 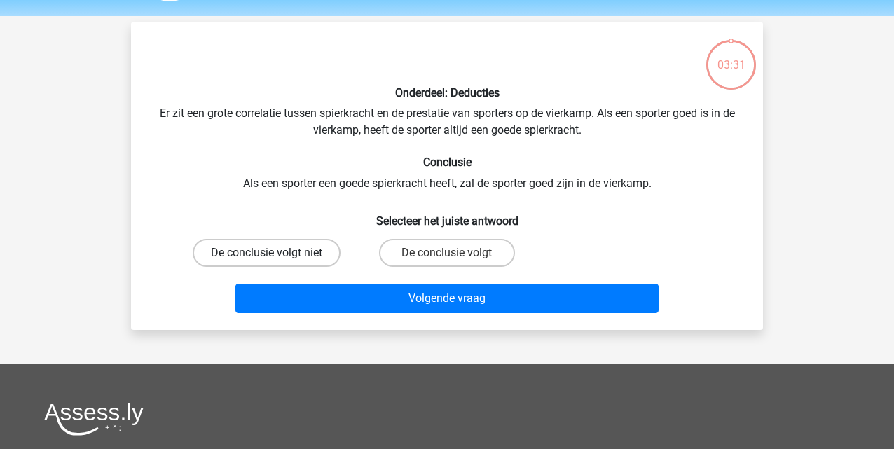 What do you see at coordinates (94, 419) in the screenshot?
I see `img: Assessly logo` at bounding box center [94, 419].